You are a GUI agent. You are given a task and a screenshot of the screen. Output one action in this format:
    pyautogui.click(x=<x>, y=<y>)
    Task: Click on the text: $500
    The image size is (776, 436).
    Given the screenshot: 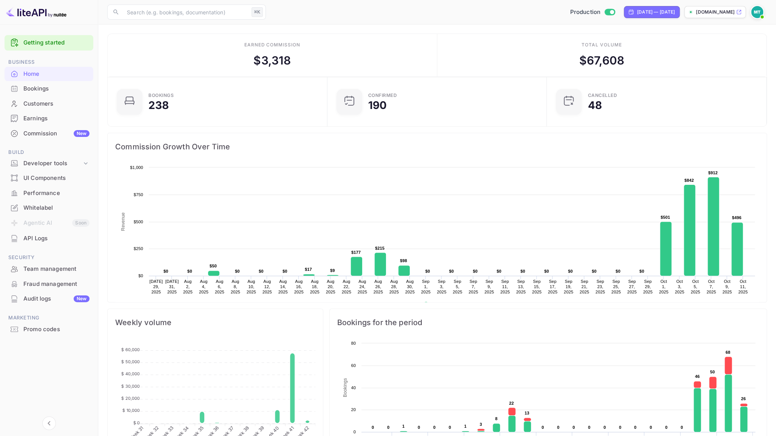 What is the action you would take?
    pyautogui.click(x=138, y=222)
    